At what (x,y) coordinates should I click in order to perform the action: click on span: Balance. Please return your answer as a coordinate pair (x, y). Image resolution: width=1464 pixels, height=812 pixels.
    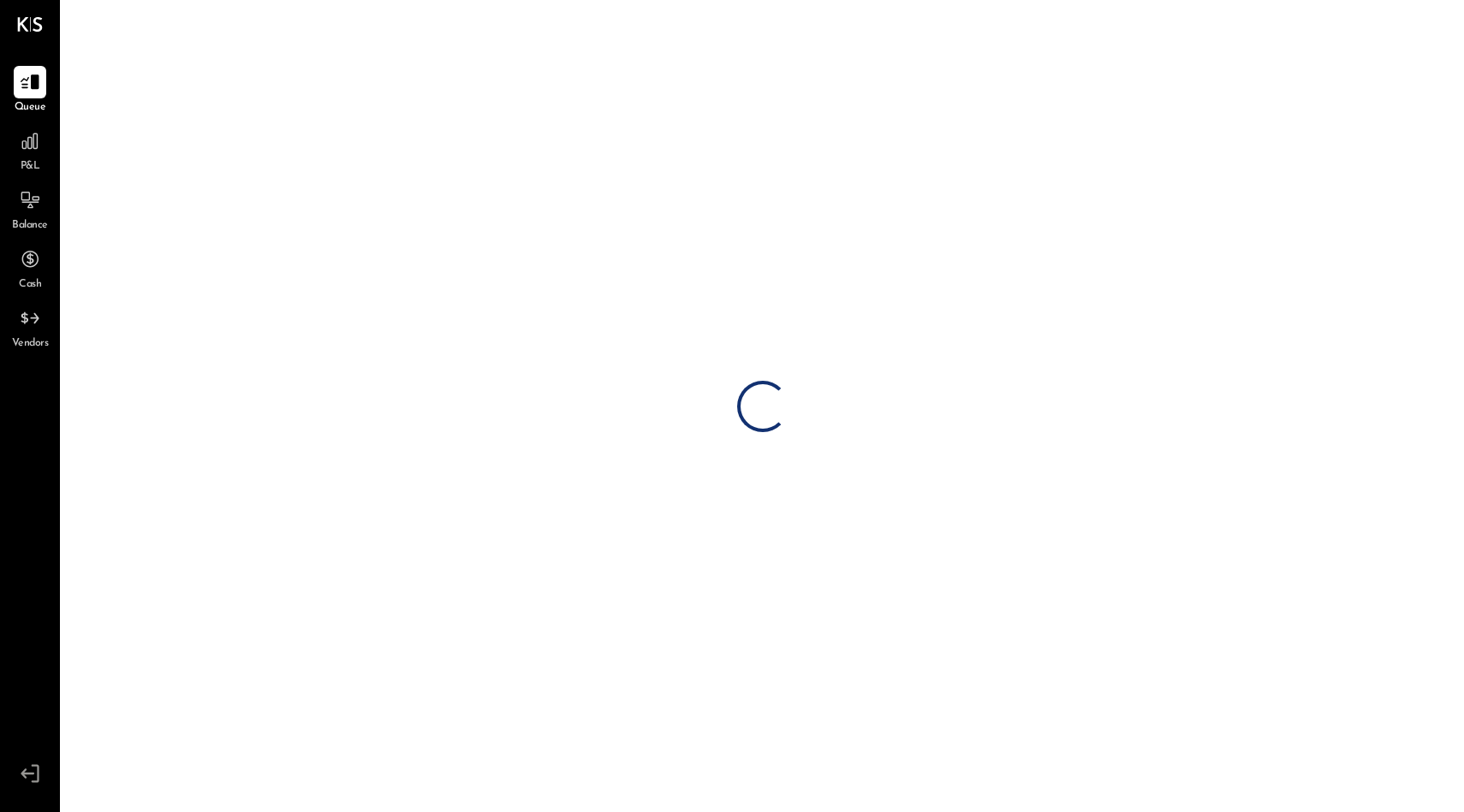
    Looking at the image, I should click on (30, 226).